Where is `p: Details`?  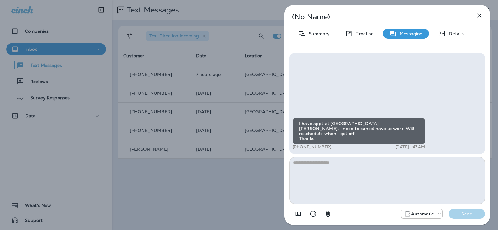 p: Details is located at coordinates (455, 34).